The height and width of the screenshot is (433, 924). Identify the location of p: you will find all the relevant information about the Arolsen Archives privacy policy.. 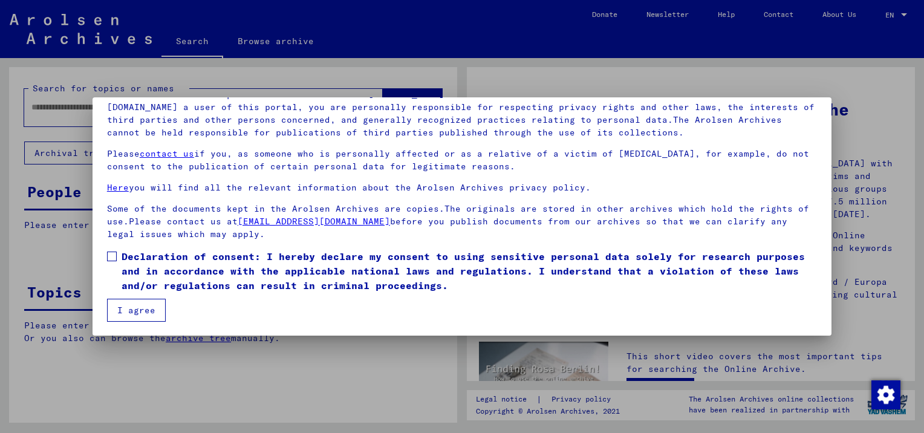
(462, 188).